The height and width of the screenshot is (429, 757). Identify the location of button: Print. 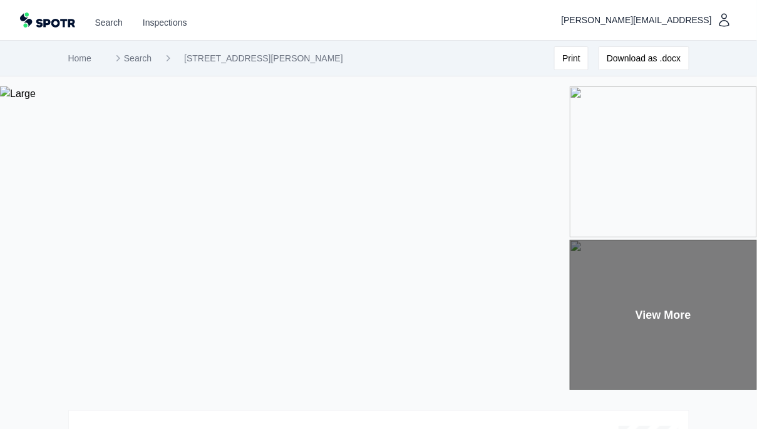
(571, 58).